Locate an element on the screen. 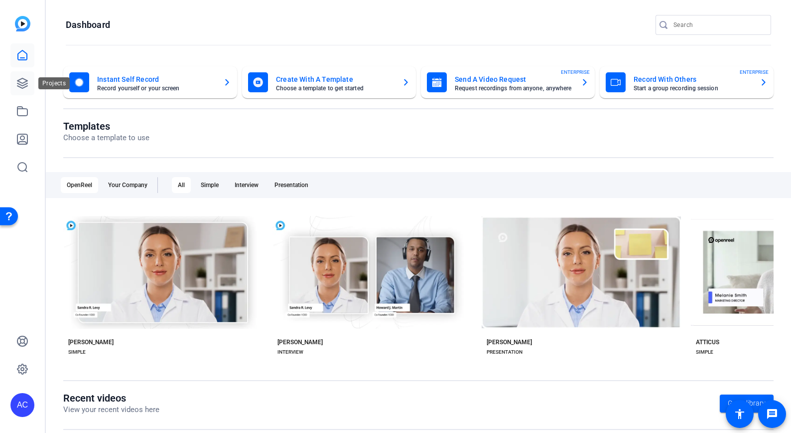 The height and width of the screenshot is (433, 791). div: Your Company is located at coordinates (128, 185).